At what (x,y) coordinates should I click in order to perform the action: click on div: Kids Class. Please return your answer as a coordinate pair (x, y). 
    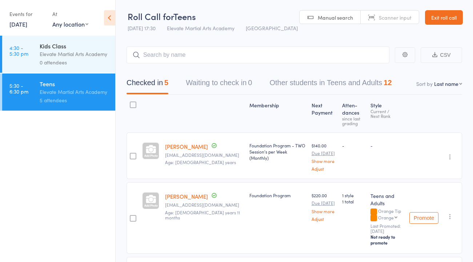
    Looking at the image, I should click on (74, 46).